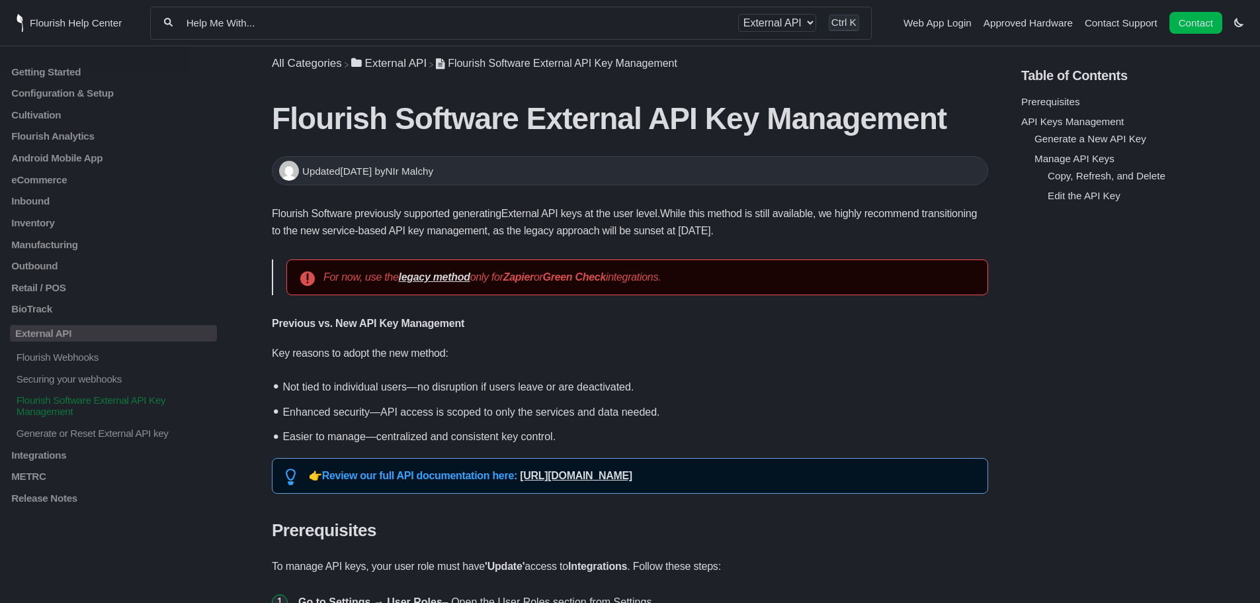 The width and height of the screenshot is (1260, 603). What do you see at coordinates (113, 476) in the screenshot?
I see `a: METRC` at bounding box center [113, 476].